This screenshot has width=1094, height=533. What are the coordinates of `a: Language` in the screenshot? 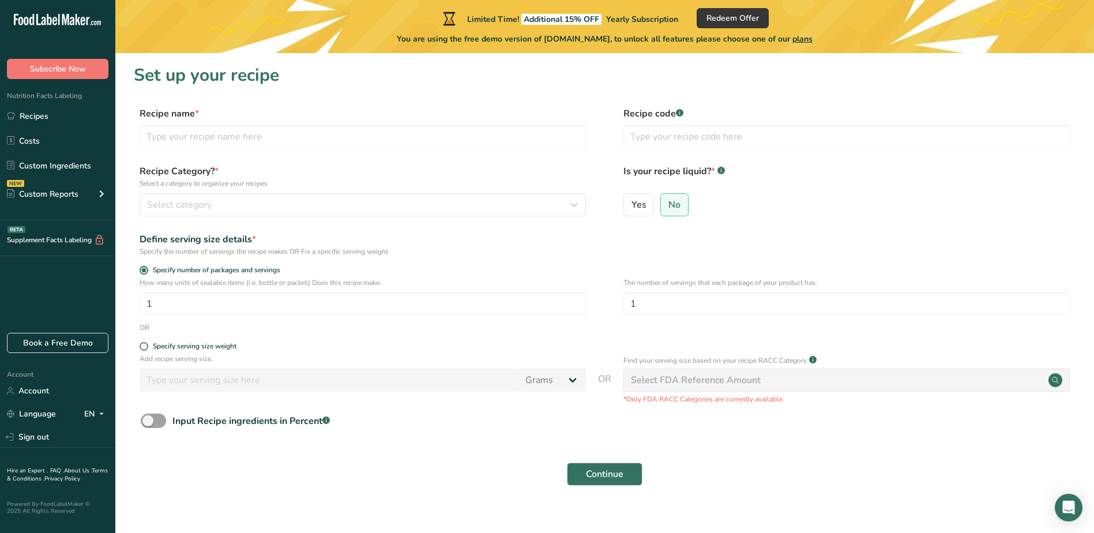 It's located at (31, 413).